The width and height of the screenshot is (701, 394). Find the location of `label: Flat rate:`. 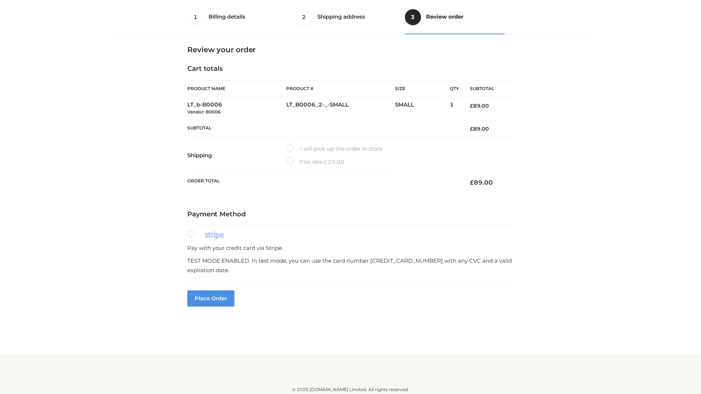

label: Flat rate: is located at coordinates (316, 162).